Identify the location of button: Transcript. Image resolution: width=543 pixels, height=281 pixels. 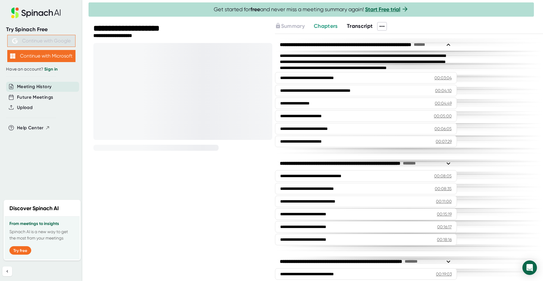
(360, 26).